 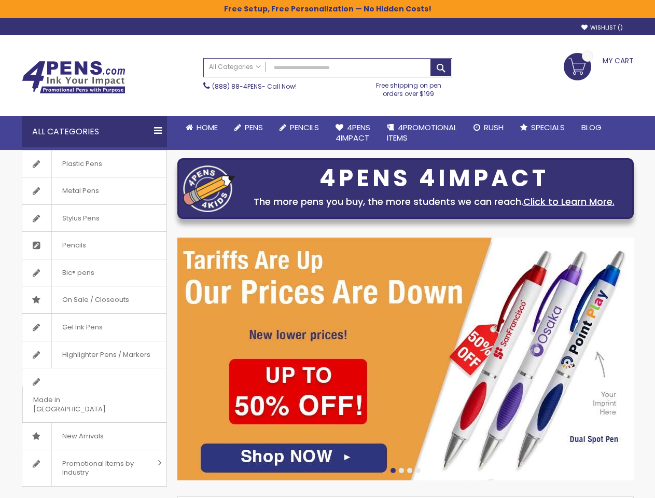 I want to click on a: On Sale / Closeouts, so click(x=94, y=300).